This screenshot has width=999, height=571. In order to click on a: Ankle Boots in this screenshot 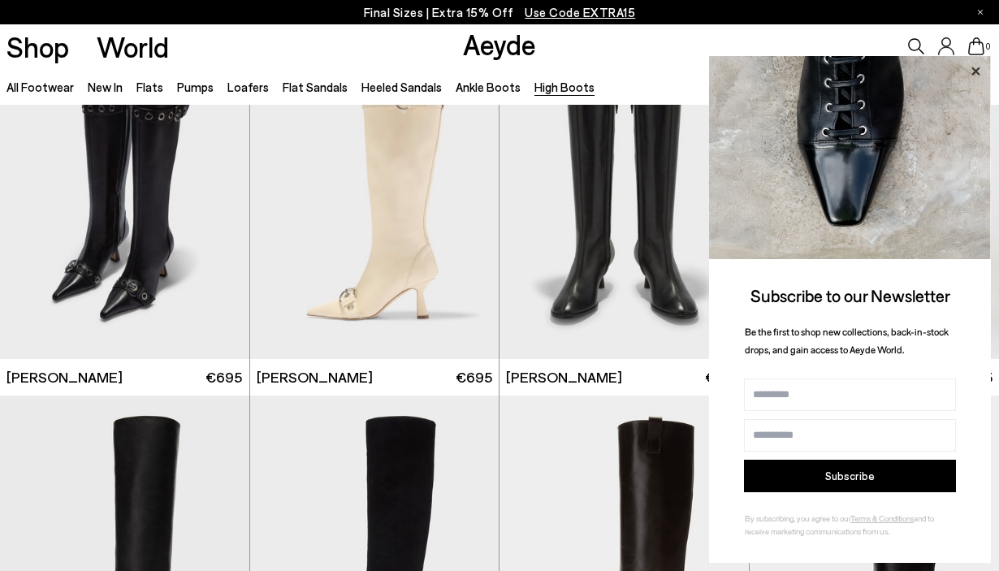, I will do `click(488, 87)`.